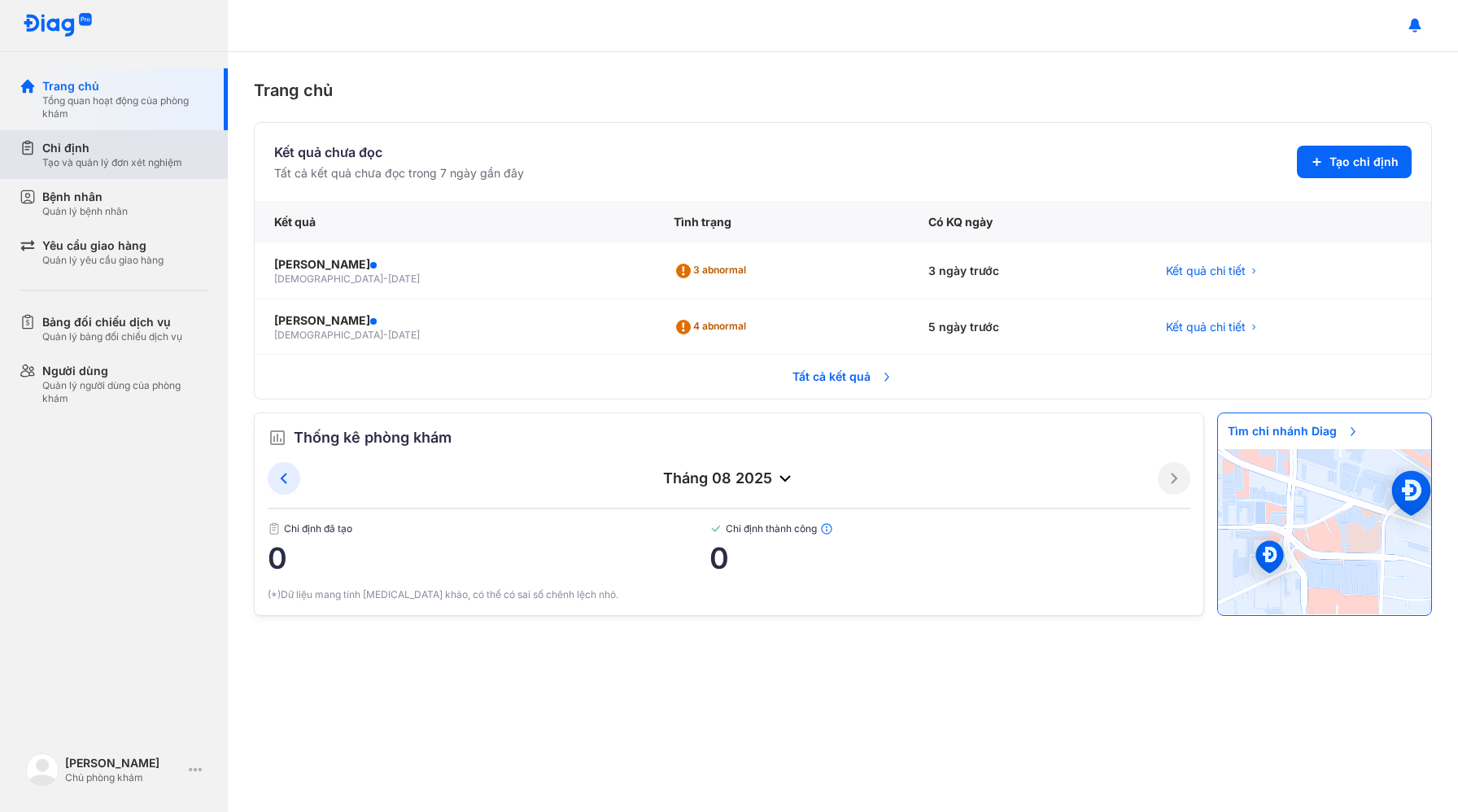 The height and width of the screenshot is (812, 1458). I want to click on div: Người dùng, so click(125, 371).